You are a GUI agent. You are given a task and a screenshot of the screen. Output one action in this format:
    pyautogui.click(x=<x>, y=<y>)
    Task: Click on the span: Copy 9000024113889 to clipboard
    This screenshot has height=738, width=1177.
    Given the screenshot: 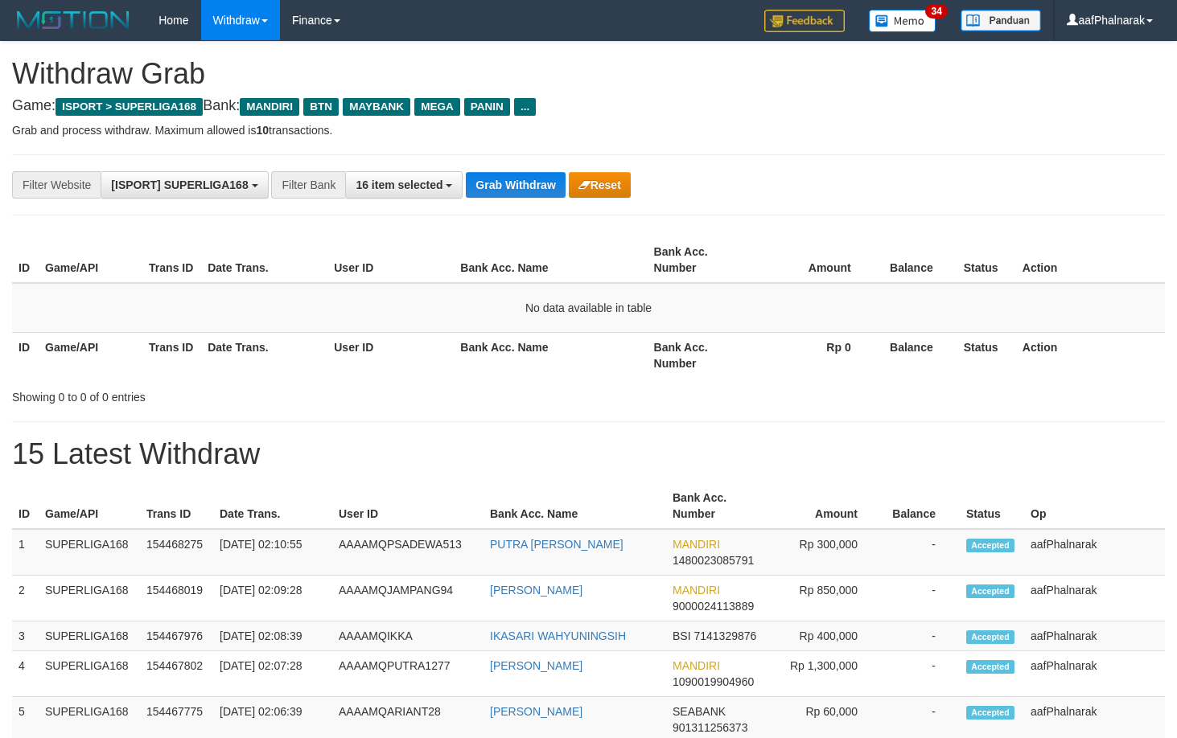 What is the action you would take?
    pyautogui.click(x=713, y=606)
    